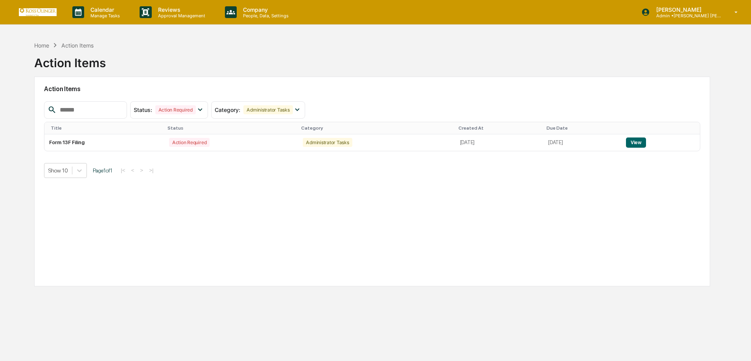  I want to click on div: Status, so click(231, 128).